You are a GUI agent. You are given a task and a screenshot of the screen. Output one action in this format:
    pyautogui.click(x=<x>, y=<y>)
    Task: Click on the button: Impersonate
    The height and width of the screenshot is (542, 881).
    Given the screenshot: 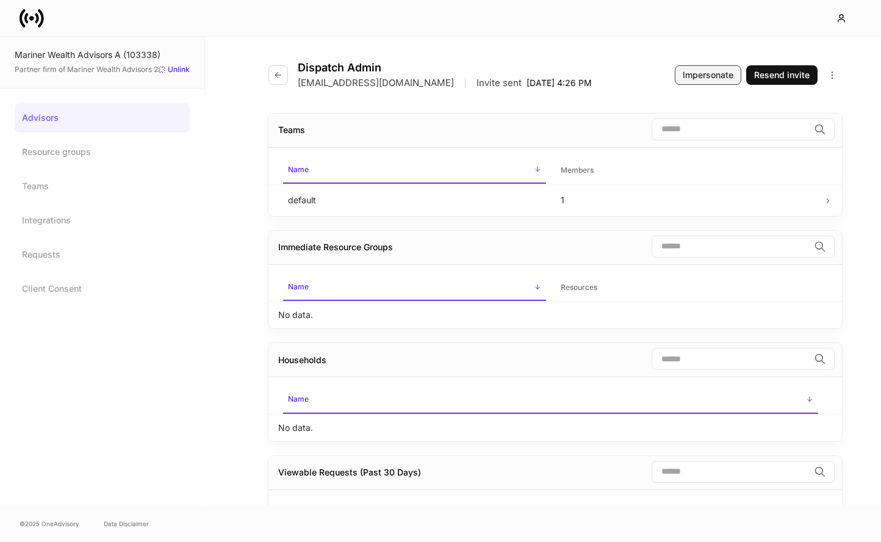 What is the action you would take?
    pyautogui.click(x=708, y=75)
    